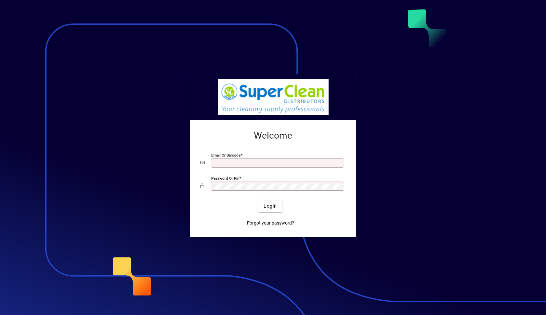  What do you see at coordinates (270, 223) in the screenshot?
I see `a: Forgot your password?` at bounding box center [270, 223].